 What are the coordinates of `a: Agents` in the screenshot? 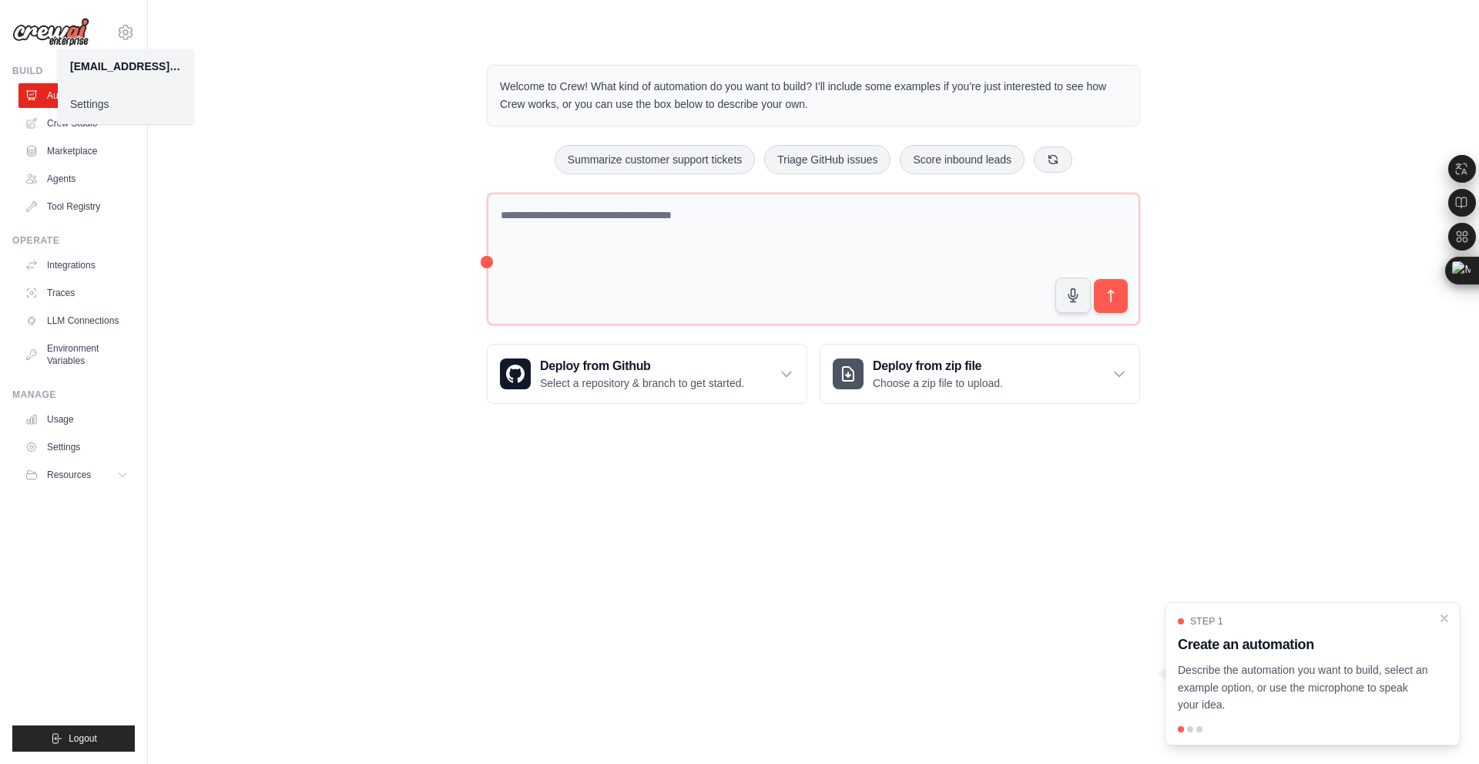 It's located at (76, 179).